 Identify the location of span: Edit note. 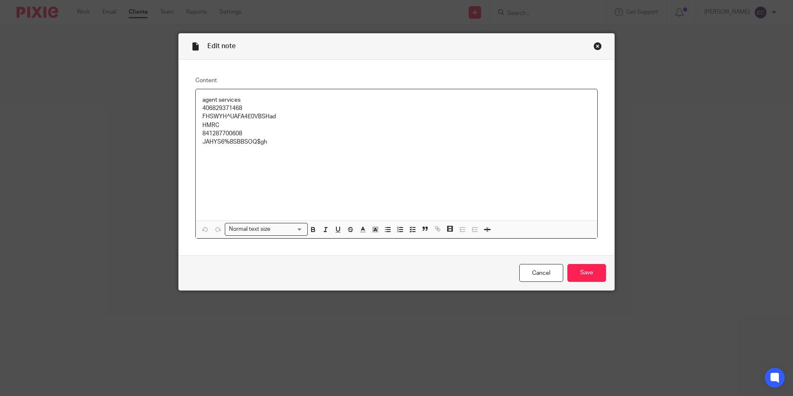
(222, 46).